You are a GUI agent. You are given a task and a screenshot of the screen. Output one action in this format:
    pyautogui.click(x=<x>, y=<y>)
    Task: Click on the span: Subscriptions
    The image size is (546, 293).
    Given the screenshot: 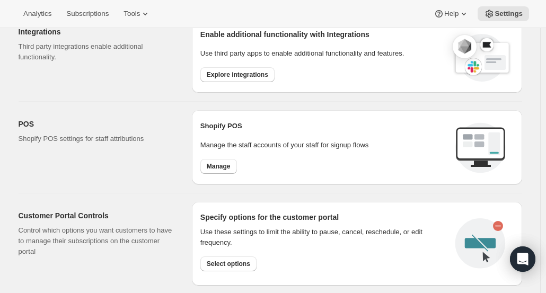 What is the action you would take?
    pyautogui.click(x=88, y=14)
    